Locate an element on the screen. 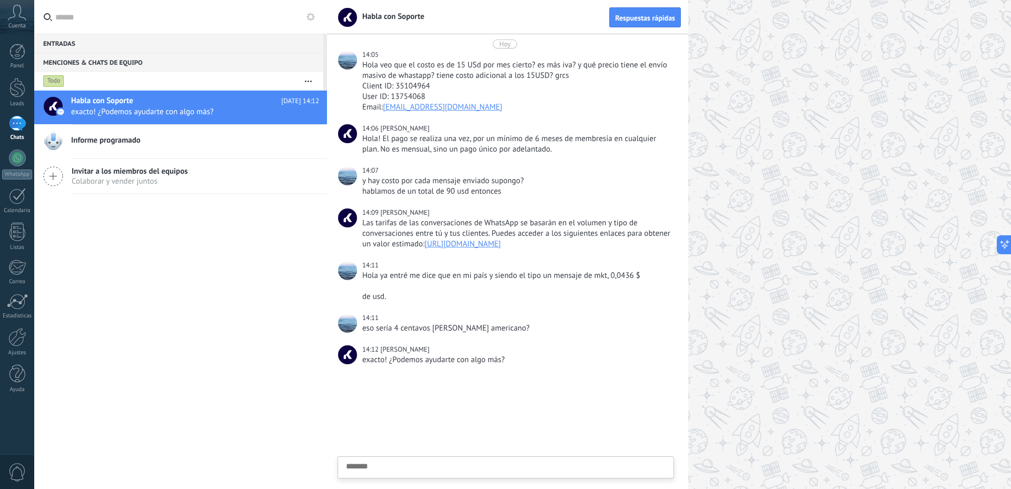 This screenshot has height=489, width=1011. div: Ajustes is located at coordinates (17, 353).